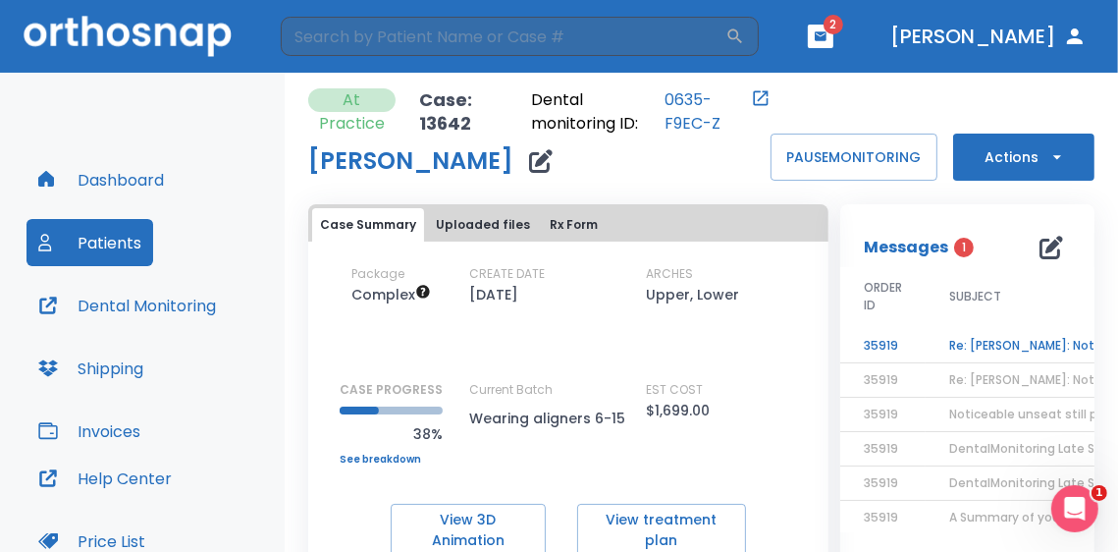 Image resolution: width=1118 pixels, height=552 pixels. What do you see at coordinates (506, 274) in the screenshot?
I see `p: CREATE DATE` at bounding box center [506, 274].